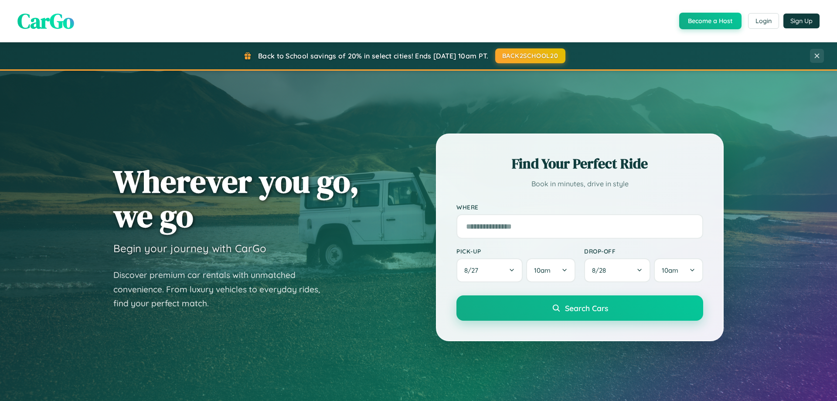 The width and height of the screenshot is (837, 401). What do you see at coordinates (711, 21) in the screenshot?
I see `button: Become a Host` at bounding box center [711, 21].